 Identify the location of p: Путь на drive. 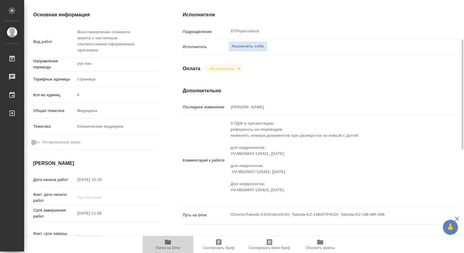
(206, 215).